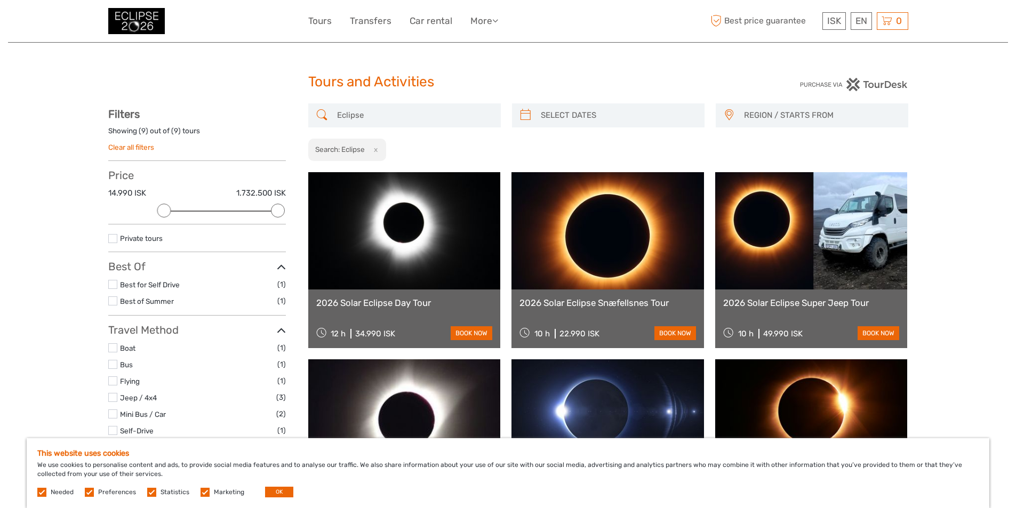 This screenshot has height=508, width=1016. What do you see at coordinates (340, 149) in the screenshot?
I see `h2: Search: Eclipse` at bounding box center [340, 149].